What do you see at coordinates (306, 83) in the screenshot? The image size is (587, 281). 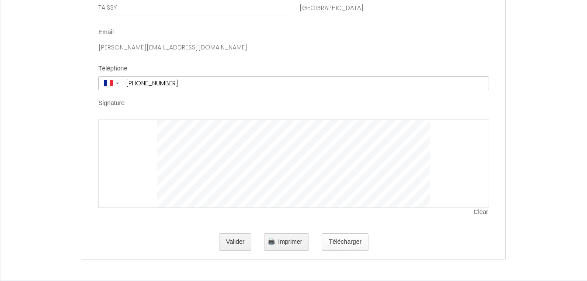 I see `input: +33 6 12 34 56 78` at bounding box center [306, 83].